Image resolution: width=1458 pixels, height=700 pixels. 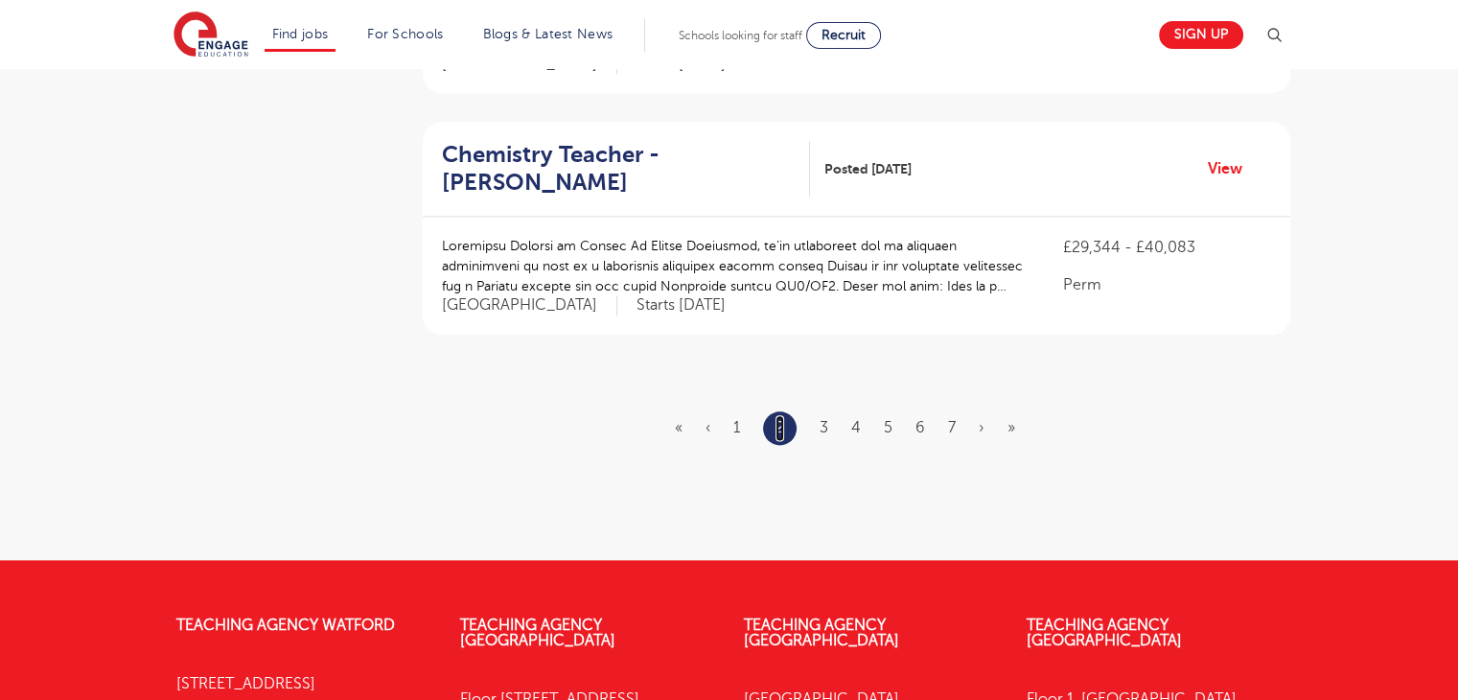 What do you see at coordinates (982, 428) in the screenshot?
I see `a: Next` at bounding box center [982, 428].